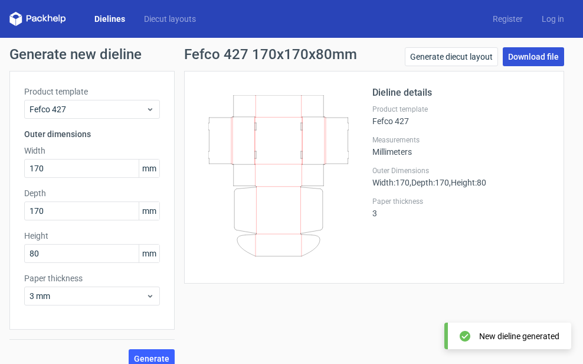 This screenshot has height=364, width=583. I want to click on div: Fefco 427, so click(461, 115).